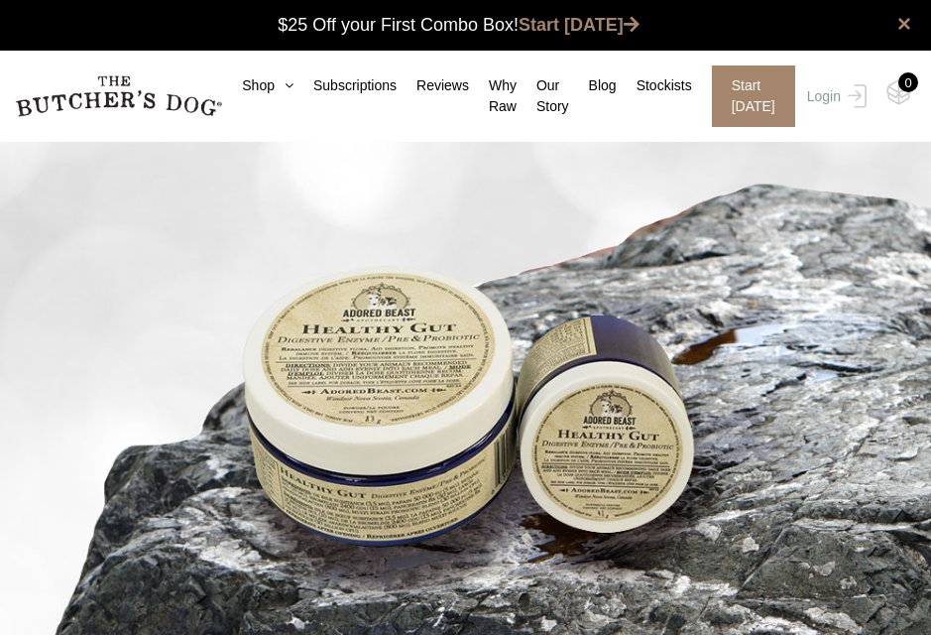 The width and height of the screenshot is (931, 635). Describe the element at coordinates (432, 85) in the screenshot. I see `a: Reviews` at that location.